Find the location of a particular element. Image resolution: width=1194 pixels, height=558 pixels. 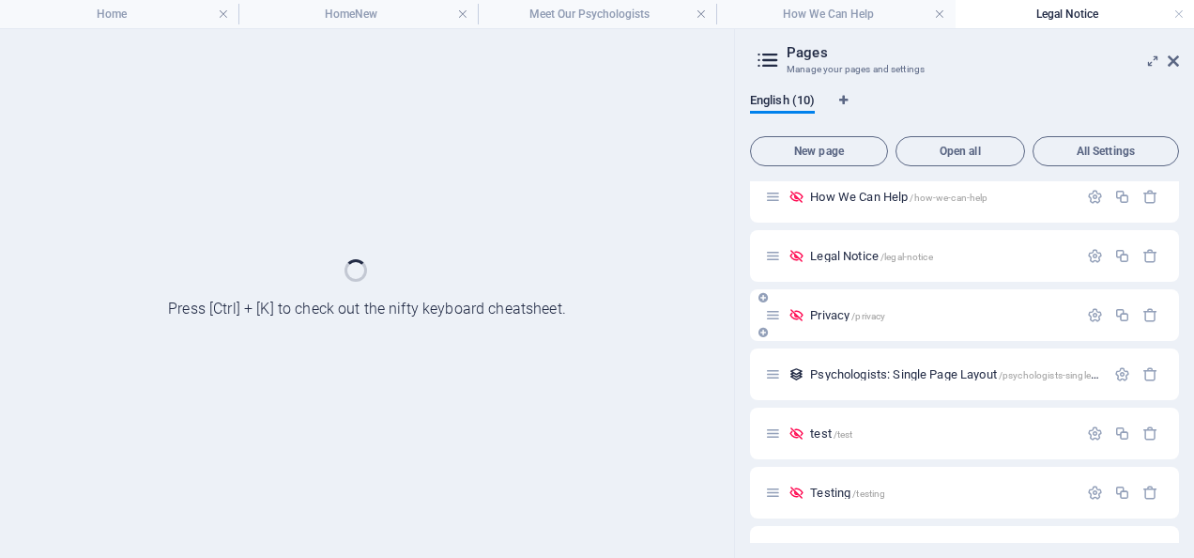

h4: Legal Notice is located at coordinates (1075, 14).